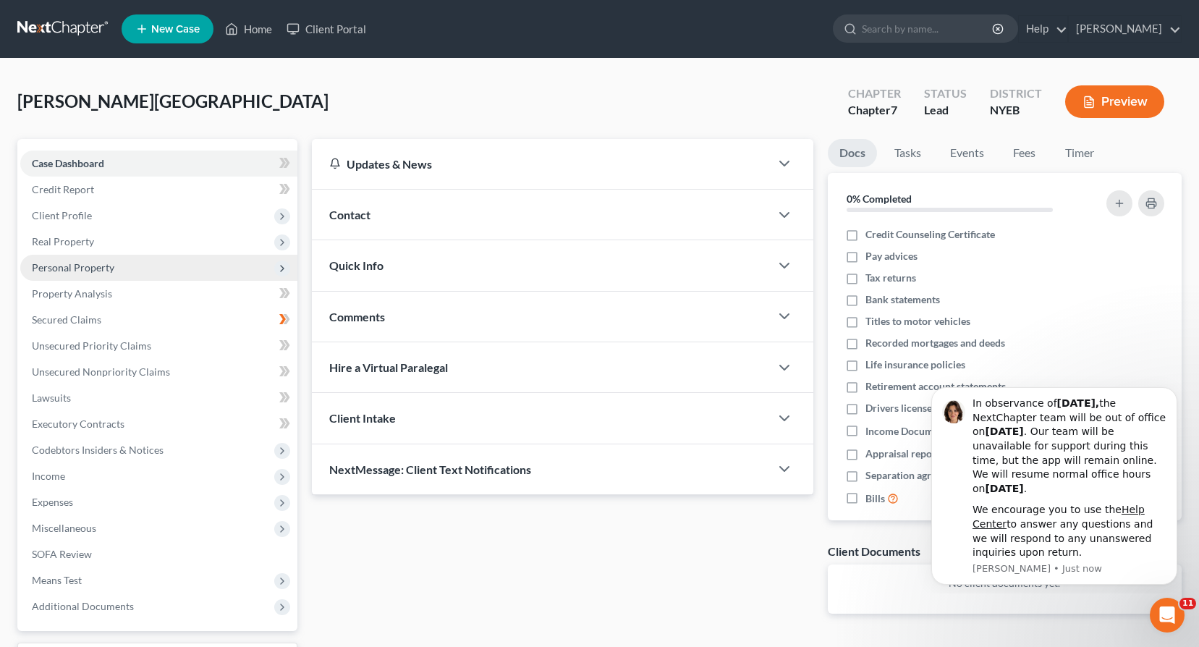 Image resolution: width=1199 pixels, height=647 pixels. Describe the element at coordinates (48, 475) in the screenshot. I see `span: Income` at that location.